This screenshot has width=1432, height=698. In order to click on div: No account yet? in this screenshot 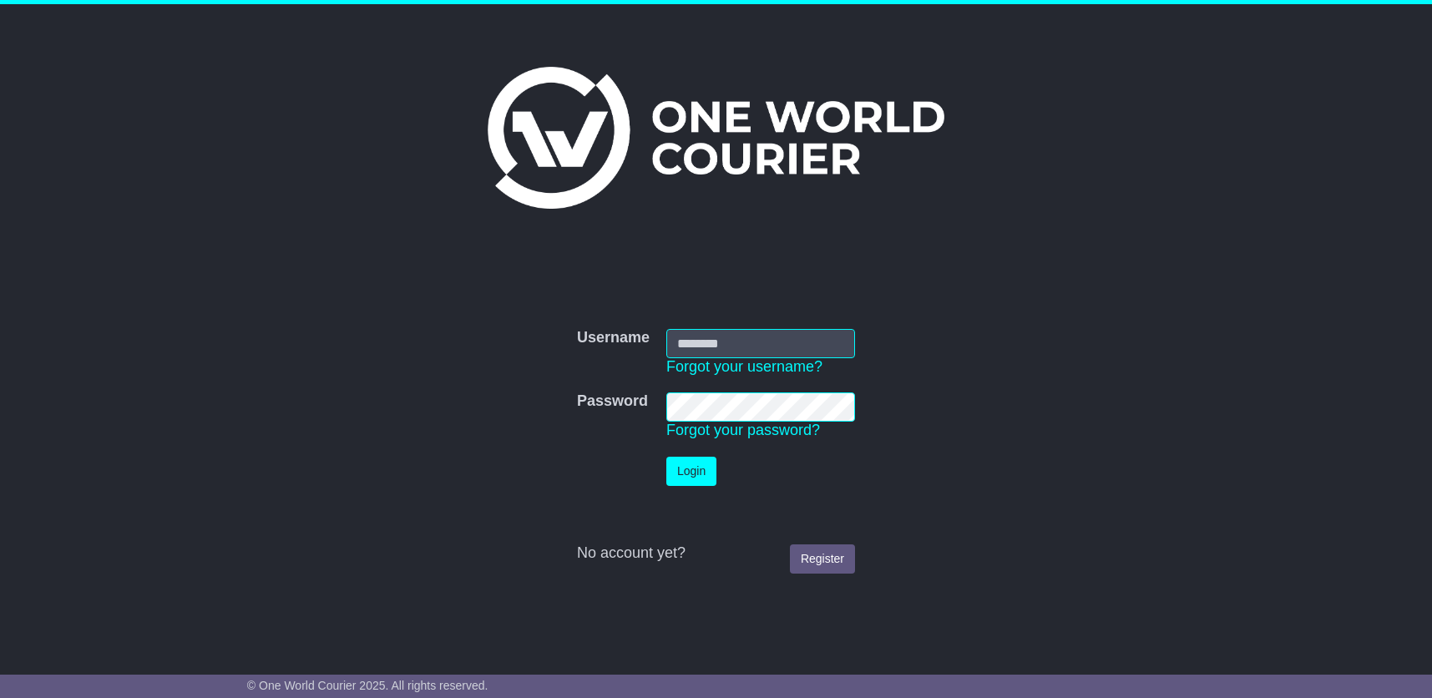, I will do `click(715, 553)`.